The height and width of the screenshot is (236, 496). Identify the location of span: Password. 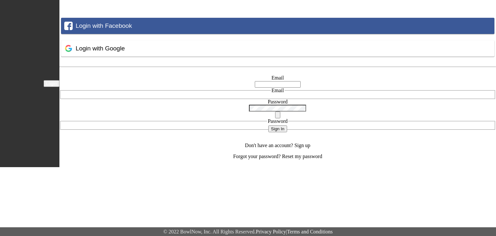
(277, 121).